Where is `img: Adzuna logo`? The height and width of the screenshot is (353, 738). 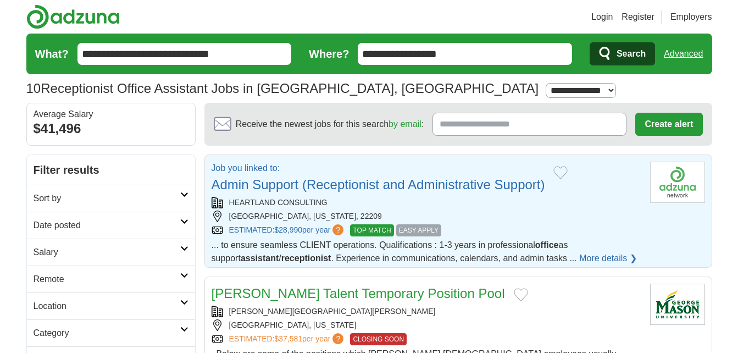
img: Adzuna logo is located at coordinates (73, 16).